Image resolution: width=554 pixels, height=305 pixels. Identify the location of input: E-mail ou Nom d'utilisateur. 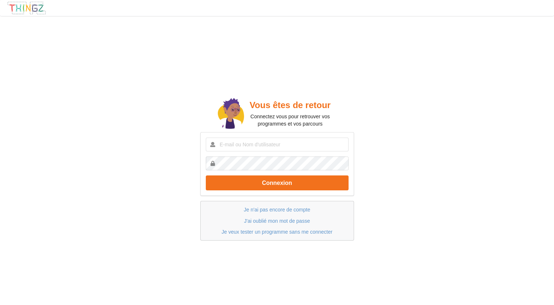
(277, 145).